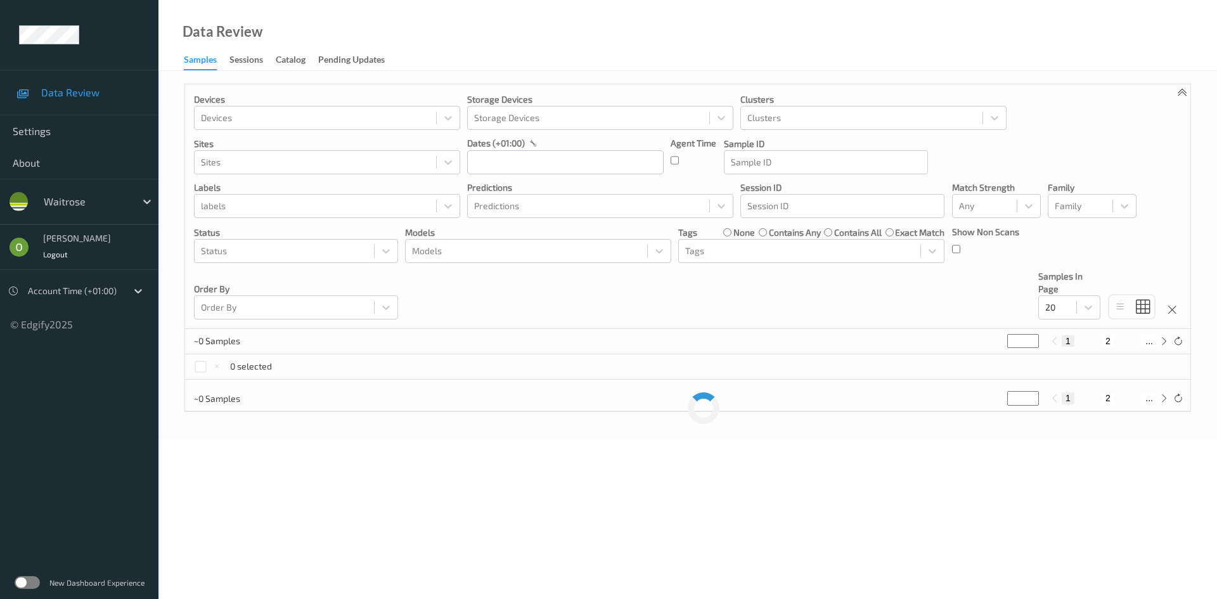 This screenshot has width=1217, height=599. Describe the element at coordinates (207, 61) in the screenshot. I see `a: Samples` at that location.